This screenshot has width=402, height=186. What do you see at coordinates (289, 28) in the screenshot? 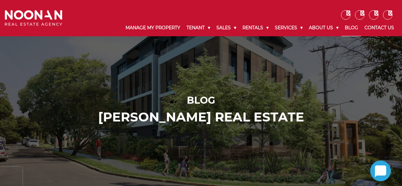
I see `a: Services` at bounding box center [289, 28].